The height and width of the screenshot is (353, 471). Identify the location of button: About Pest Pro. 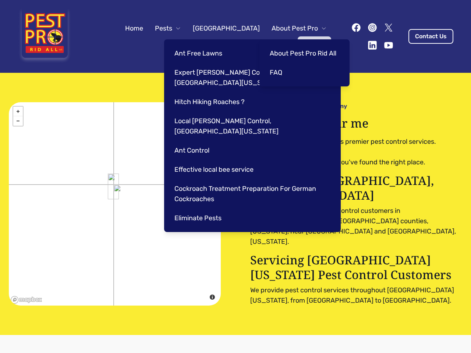
(299, 28).